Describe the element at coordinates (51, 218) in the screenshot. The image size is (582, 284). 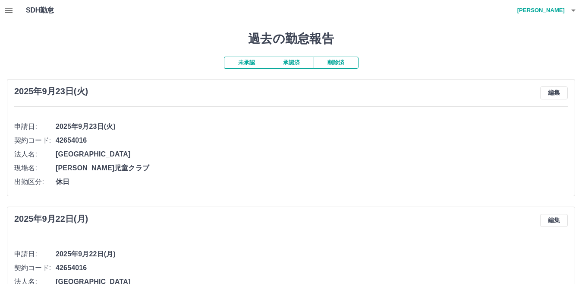
I see `h3: 2025年9月22日(月)` at that location.